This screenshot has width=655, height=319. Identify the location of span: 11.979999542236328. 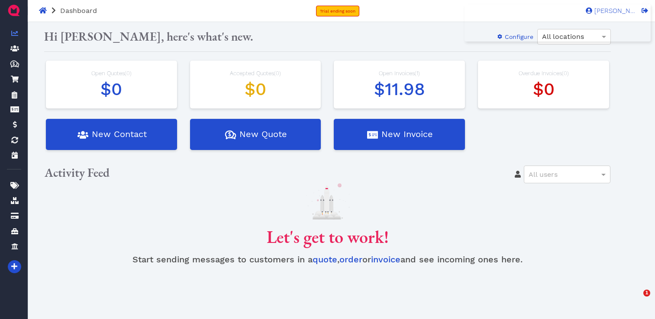
(400, 89).